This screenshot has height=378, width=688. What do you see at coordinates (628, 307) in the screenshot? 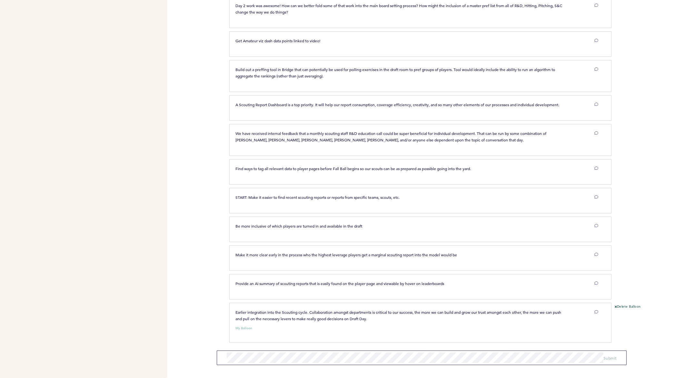
I see `button: Delete Balloon` at bounding box center [628, 307].